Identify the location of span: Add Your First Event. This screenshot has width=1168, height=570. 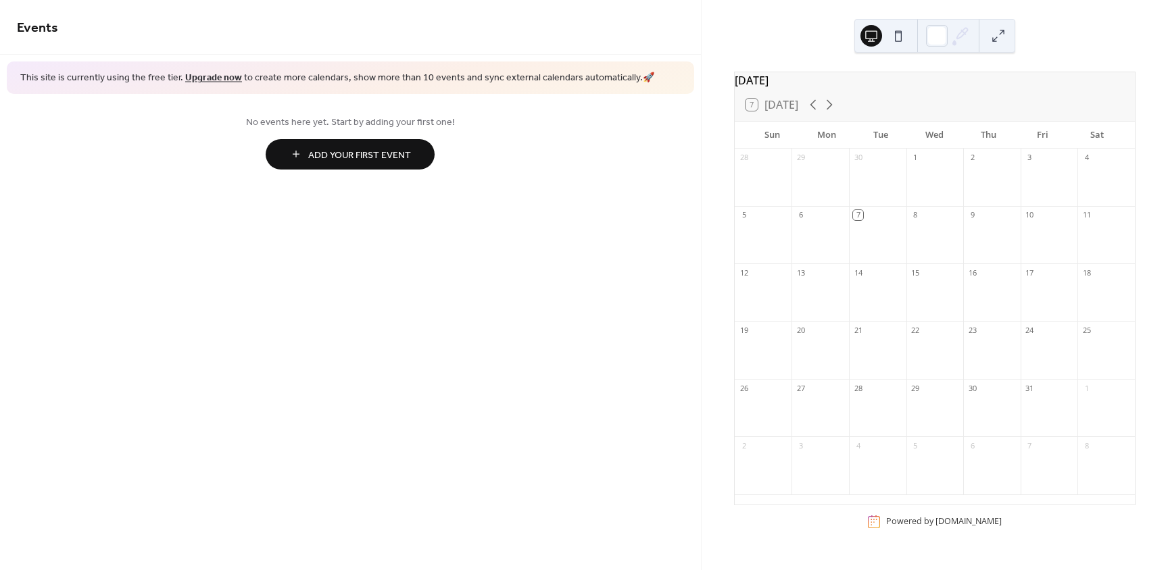
(360, 155).